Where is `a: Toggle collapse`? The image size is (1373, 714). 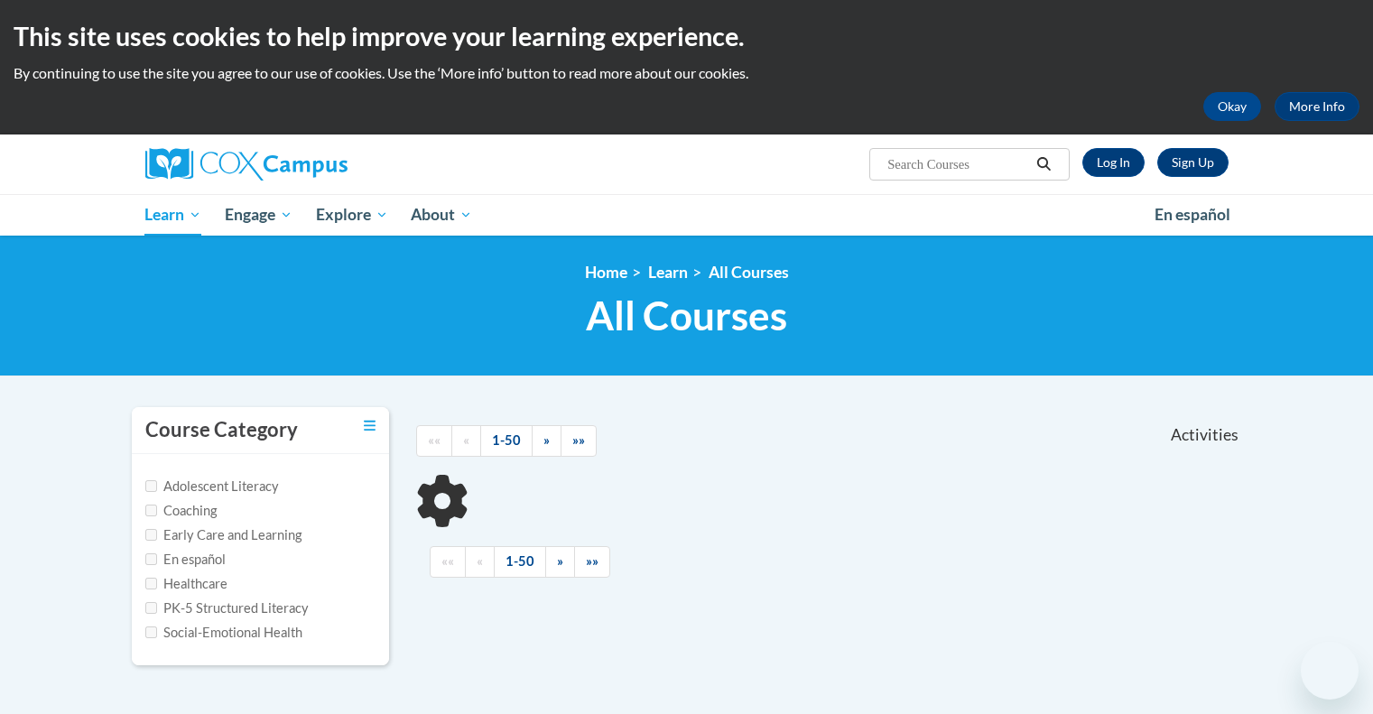 a: Toggle collapse is located at coordinates (369, 426).